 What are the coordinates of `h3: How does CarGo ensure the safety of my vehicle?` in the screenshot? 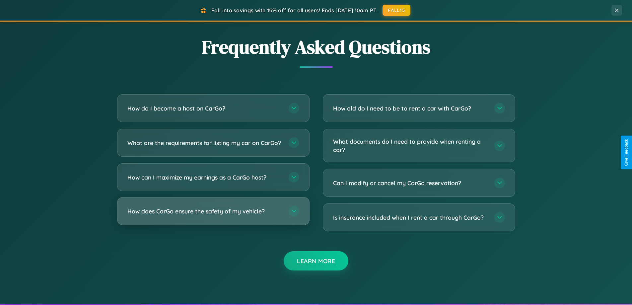 It's located at (205, 211).